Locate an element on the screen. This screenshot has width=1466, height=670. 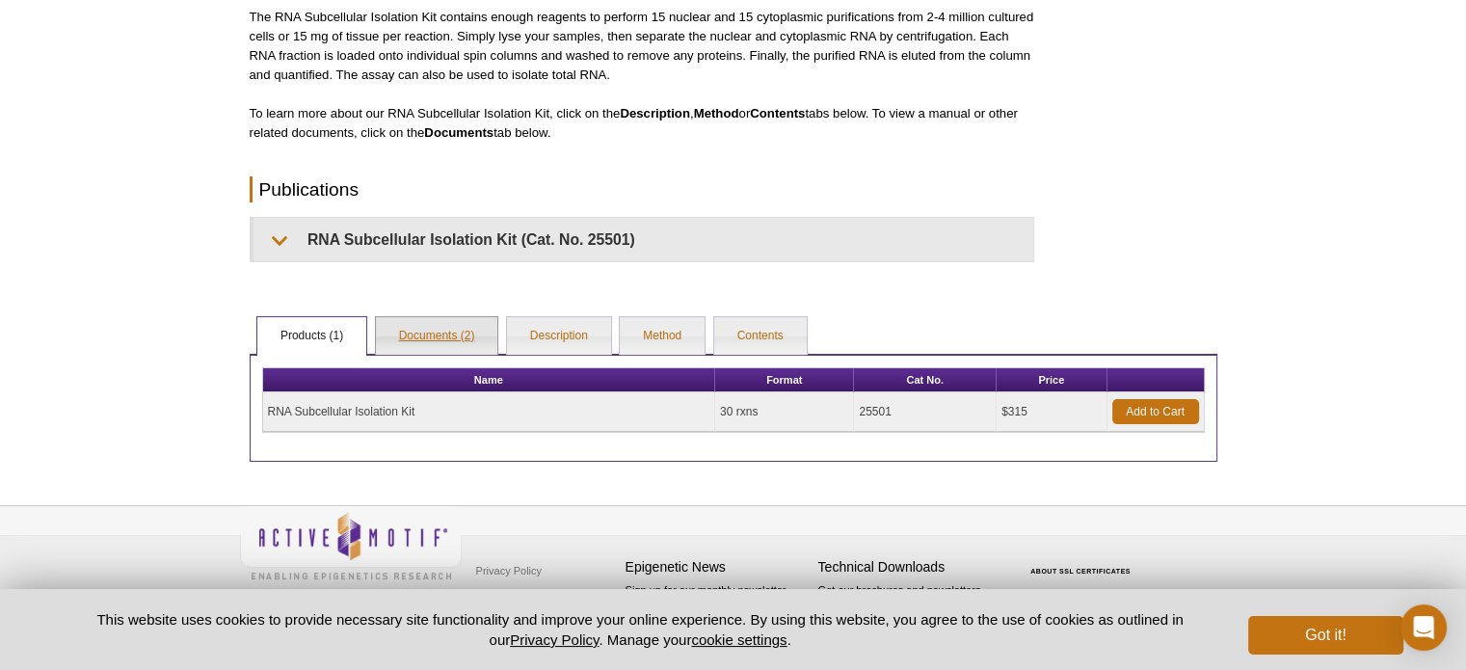
button: cookie settings is located at coordinates (738, 639).